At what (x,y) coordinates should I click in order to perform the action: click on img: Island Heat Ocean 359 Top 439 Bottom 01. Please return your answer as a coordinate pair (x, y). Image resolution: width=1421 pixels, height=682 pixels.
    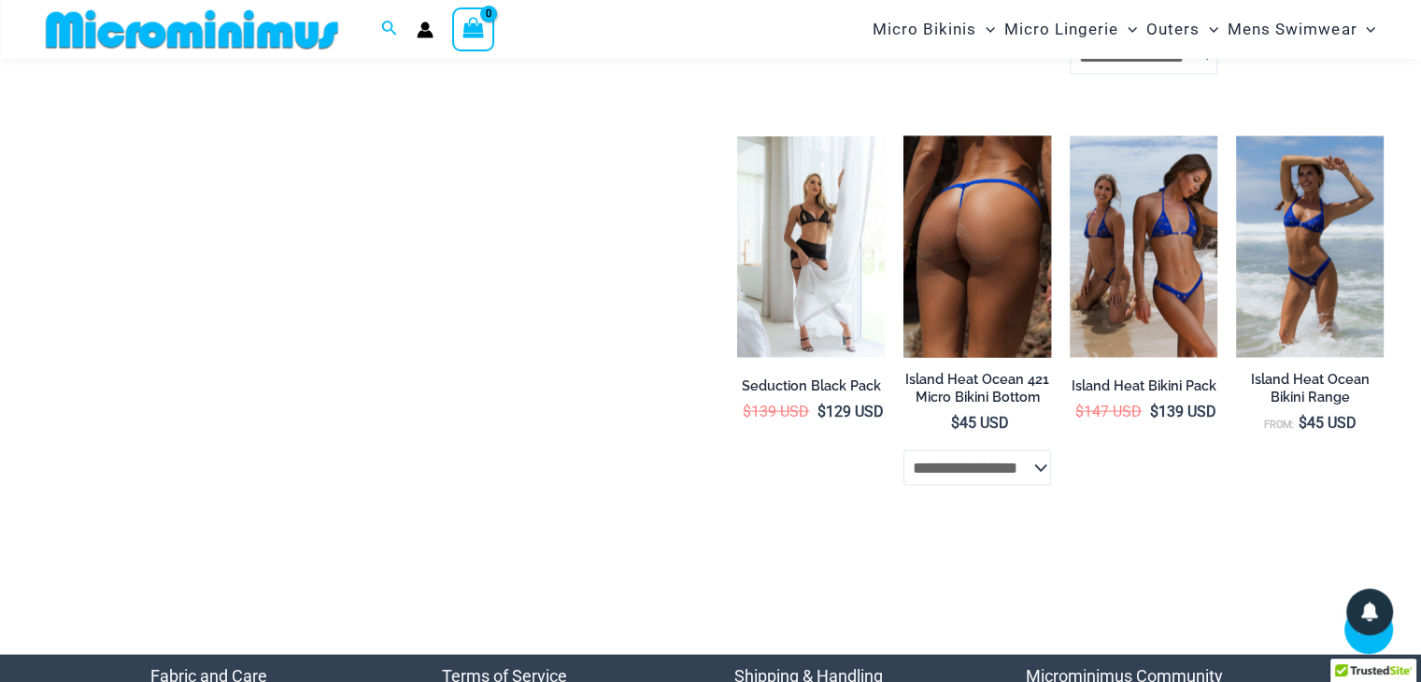
    Looking at the image, I should click on (1310, 247).